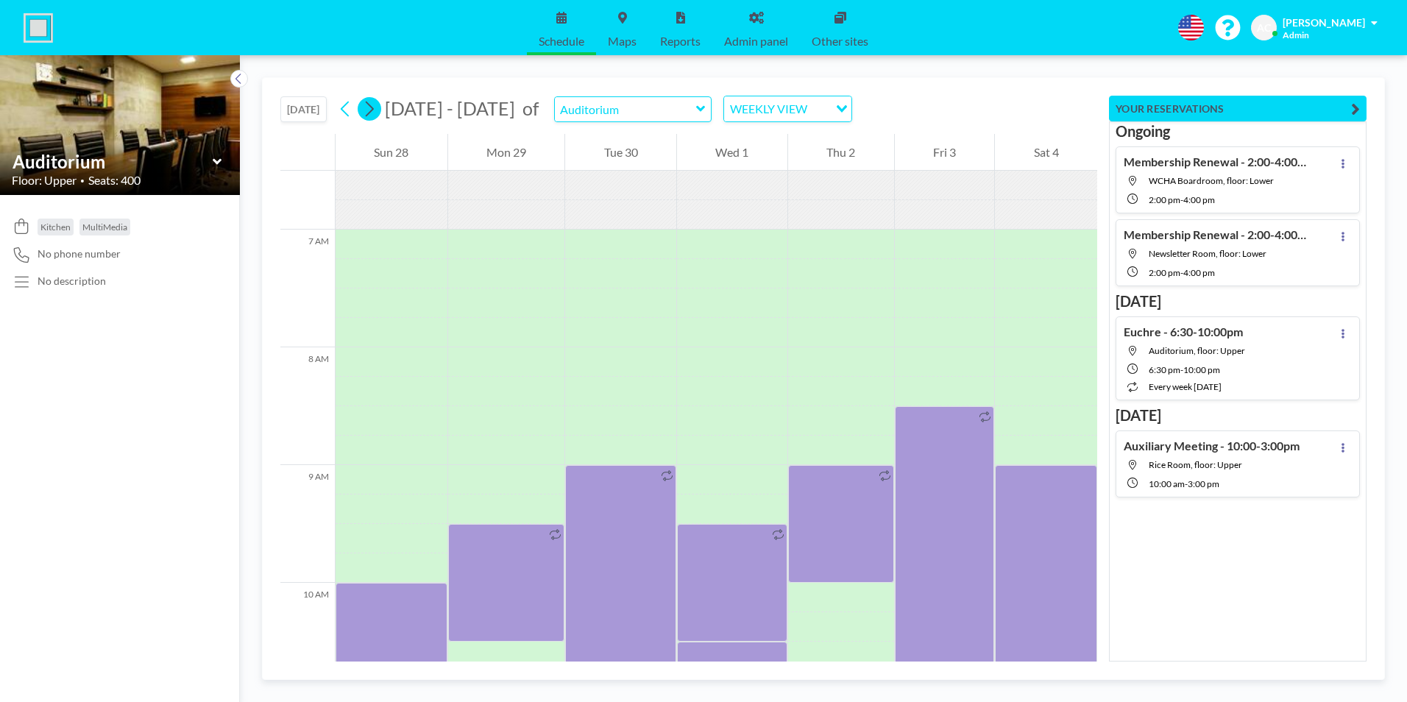 The width and height of the screenshot is (1407, 702). Describe the element at coordinates (839, 41) in the screenshot. I see `span: Other sites` at that location.